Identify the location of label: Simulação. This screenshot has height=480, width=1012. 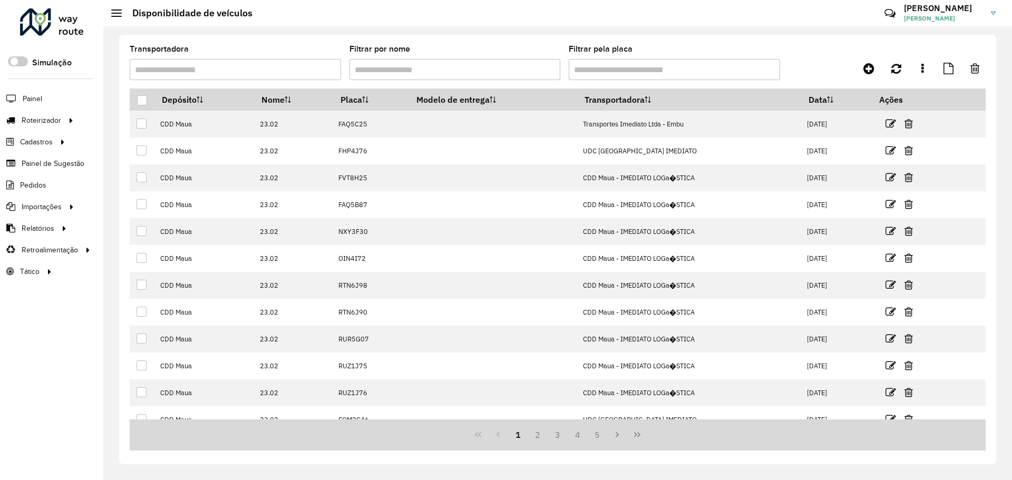
(52, 63).